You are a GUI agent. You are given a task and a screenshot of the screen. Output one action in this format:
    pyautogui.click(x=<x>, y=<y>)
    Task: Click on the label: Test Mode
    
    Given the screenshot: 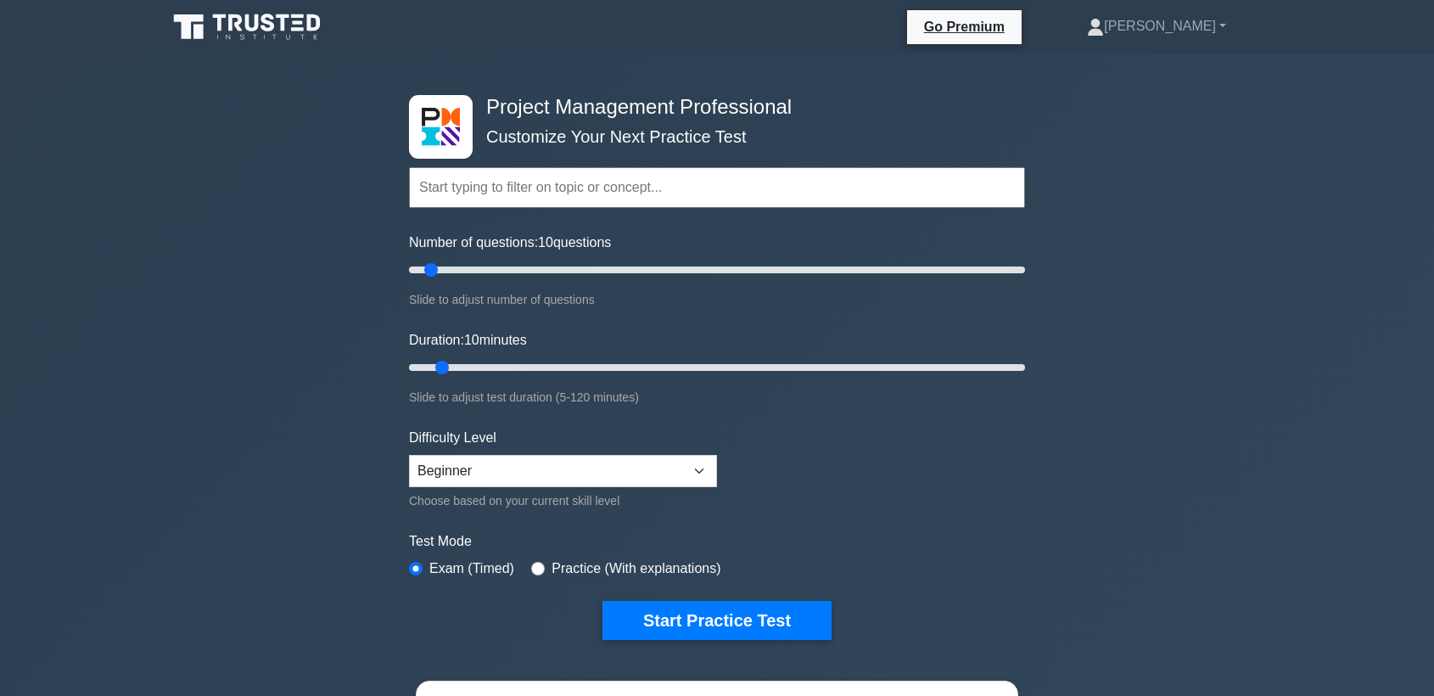 What is the action you would take?
    pyautogui.click(x=717, y=542)
    